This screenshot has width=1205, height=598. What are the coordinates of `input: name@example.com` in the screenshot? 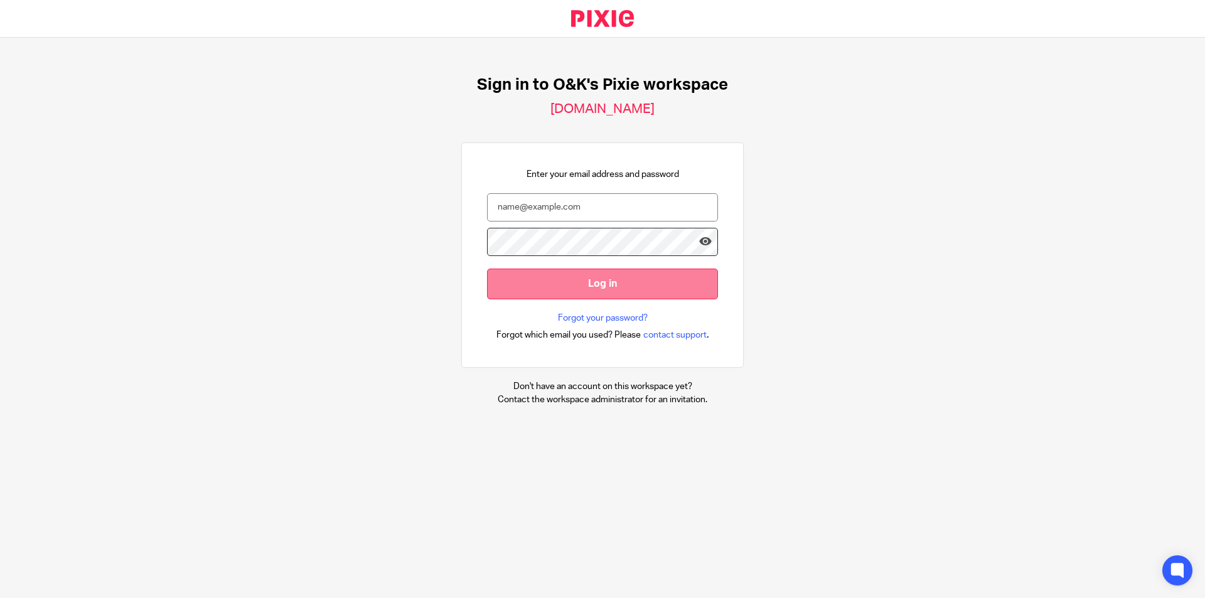 It's located at (603, 207).